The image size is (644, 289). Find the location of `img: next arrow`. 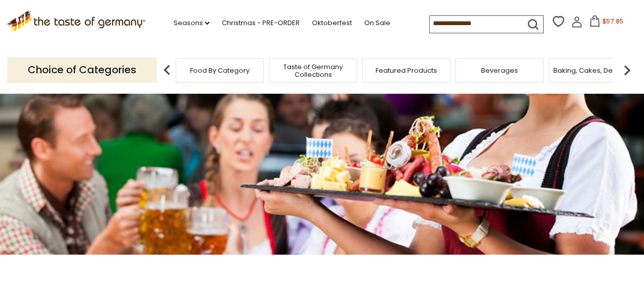

img: next arrow is located at coordinates (627, 70).